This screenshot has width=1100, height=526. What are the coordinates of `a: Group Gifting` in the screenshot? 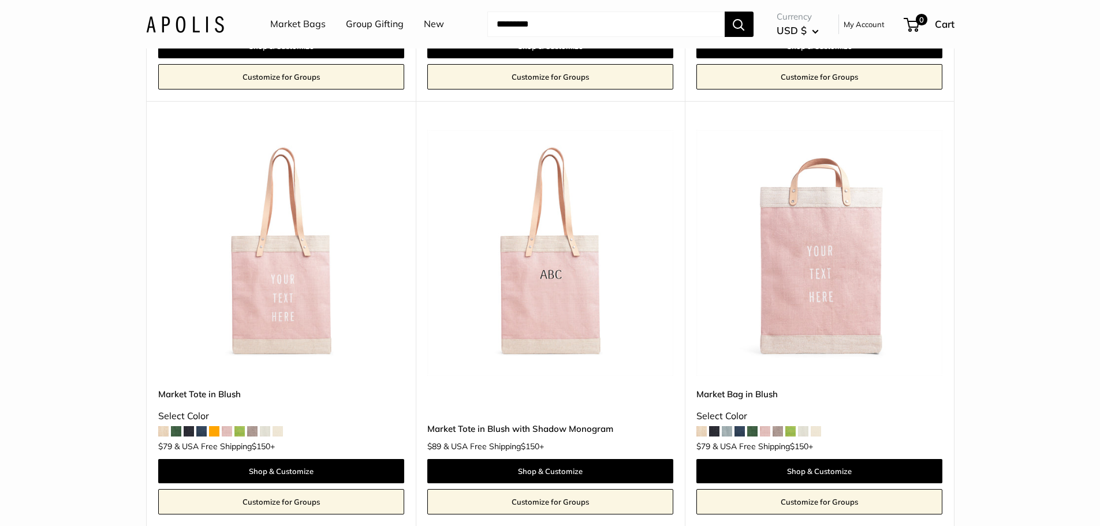 It's located at (375, 24).